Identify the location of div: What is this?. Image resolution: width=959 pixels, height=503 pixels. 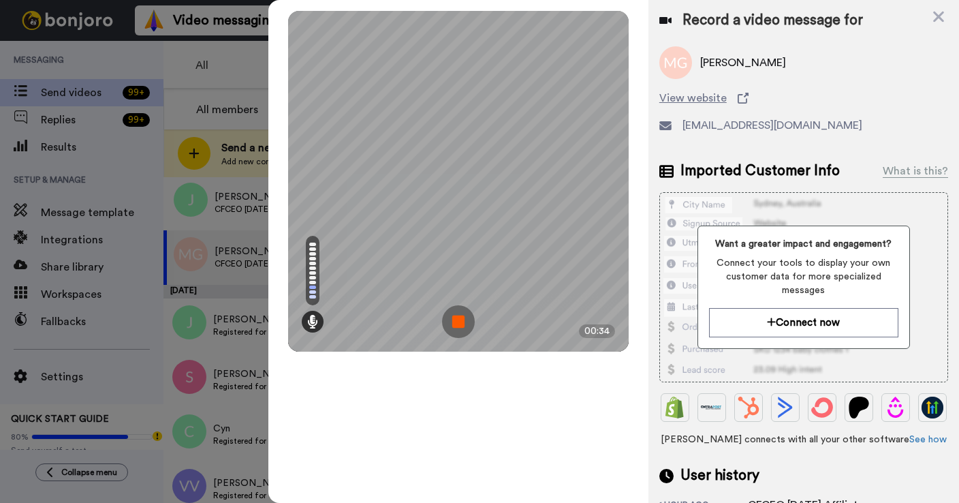
(916, 171).